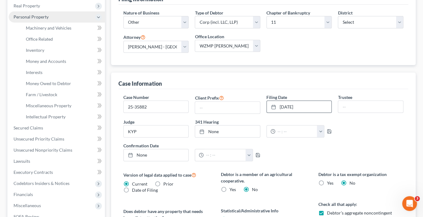  I want to click on label: Check all that apply:, so click(361, 204).